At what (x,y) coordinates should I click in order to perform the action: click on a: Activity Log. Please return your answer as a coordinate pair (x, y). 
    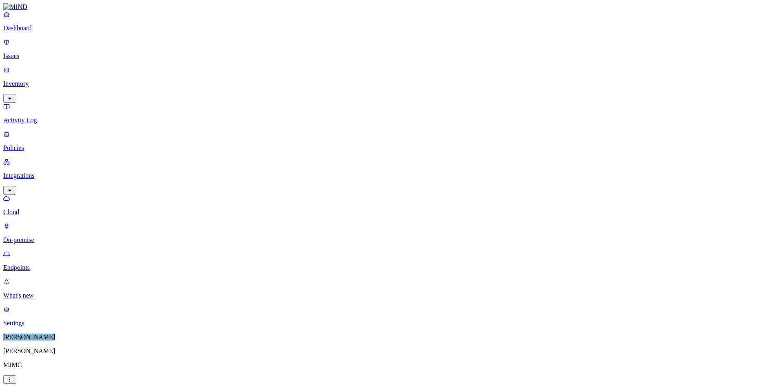
    Looking at the image, I should click on (392, 113).